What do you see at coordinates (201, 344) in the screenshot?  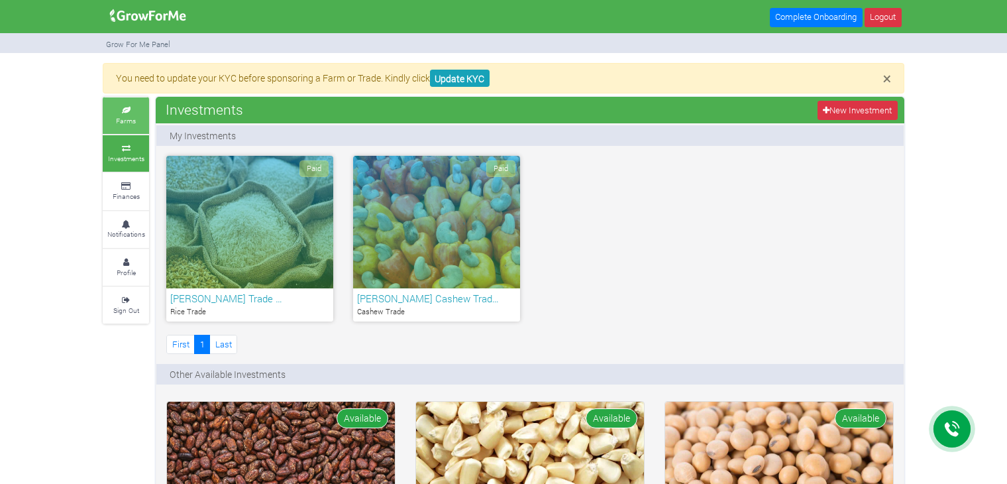 I see `nav: Page Navigation` at bounding box center [201, 344].